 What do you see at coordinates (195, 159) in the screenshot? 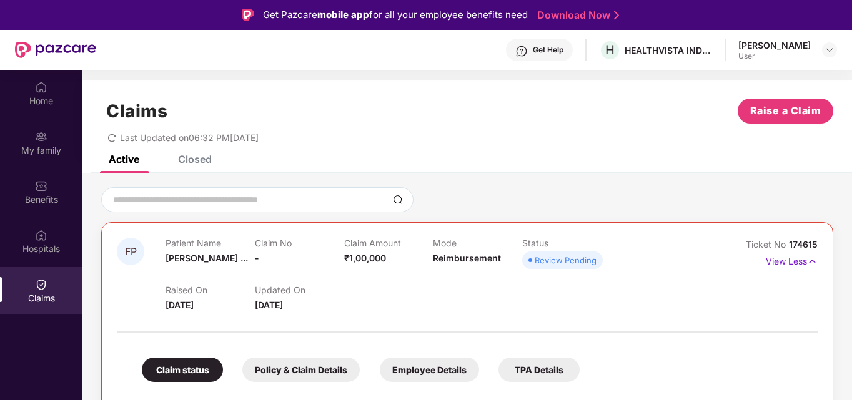
I see `div: Closed` at bounding box center [195, 159].